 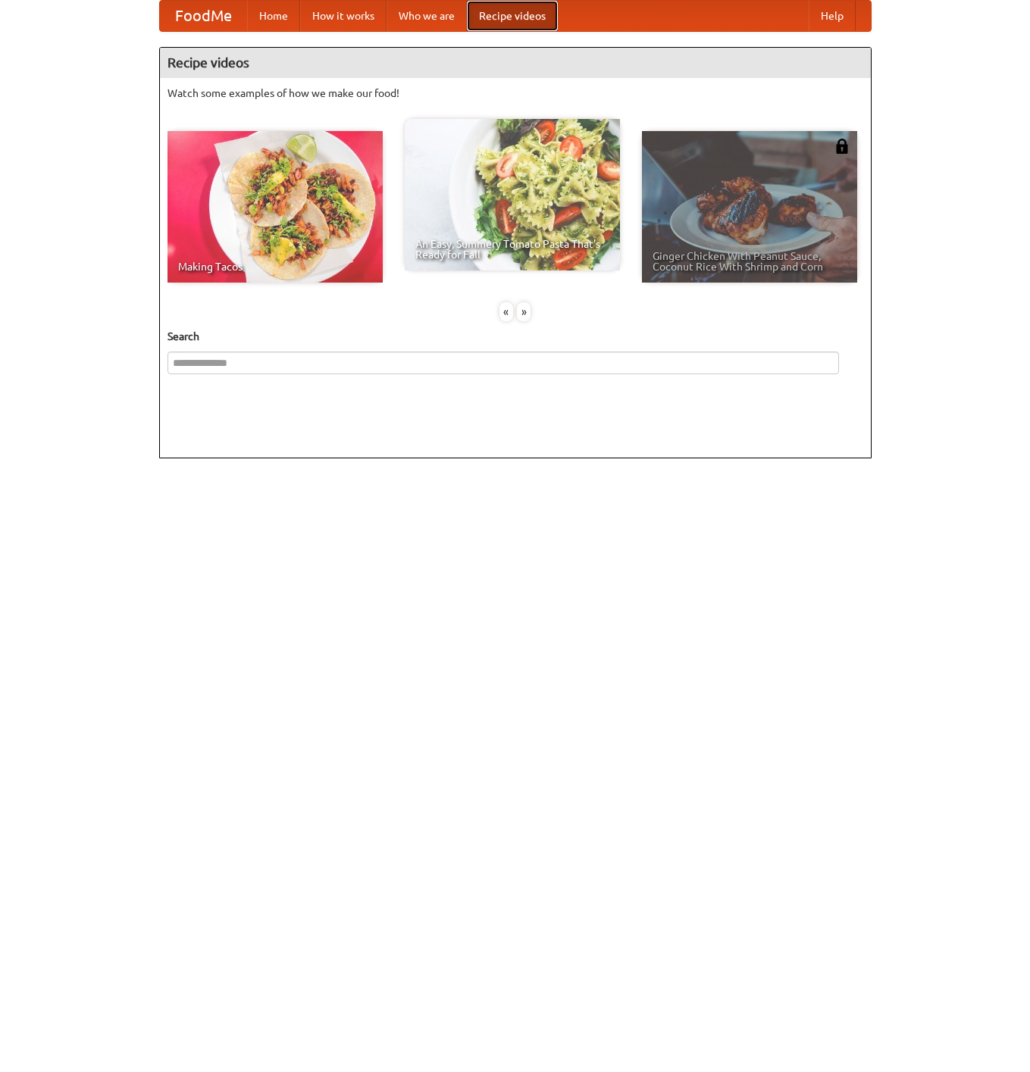 What do you see at coordinates (515, 336) in the screenshot?
I see `h5: Search` at bounding box center [515, 336].